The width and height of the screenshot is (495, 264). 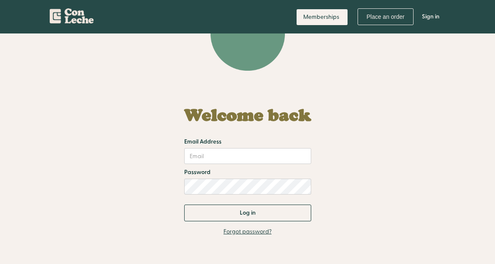 What do you see at coordinates (248, 159) in the screenshot?
I see `form: Email Form` at bounding box center [248, 159].